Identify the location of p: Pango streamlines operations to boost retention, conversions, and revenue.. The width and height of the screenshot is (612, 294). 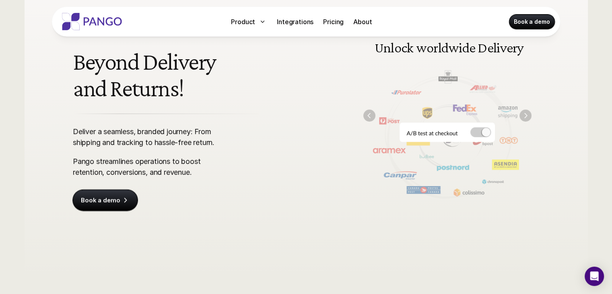
(147, 167).